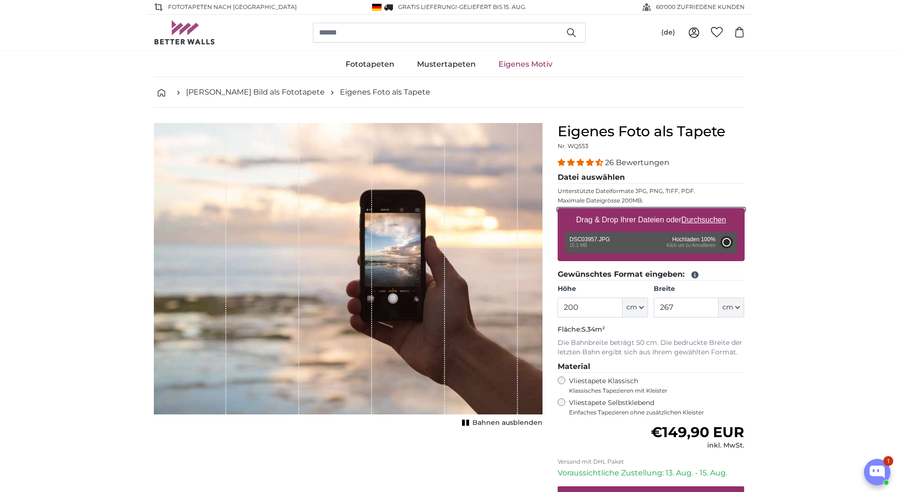 The image size is (898, 492). Describe the element at coordinates (651, 330) in the screenshot. I see `p: Fläche:` at that location.